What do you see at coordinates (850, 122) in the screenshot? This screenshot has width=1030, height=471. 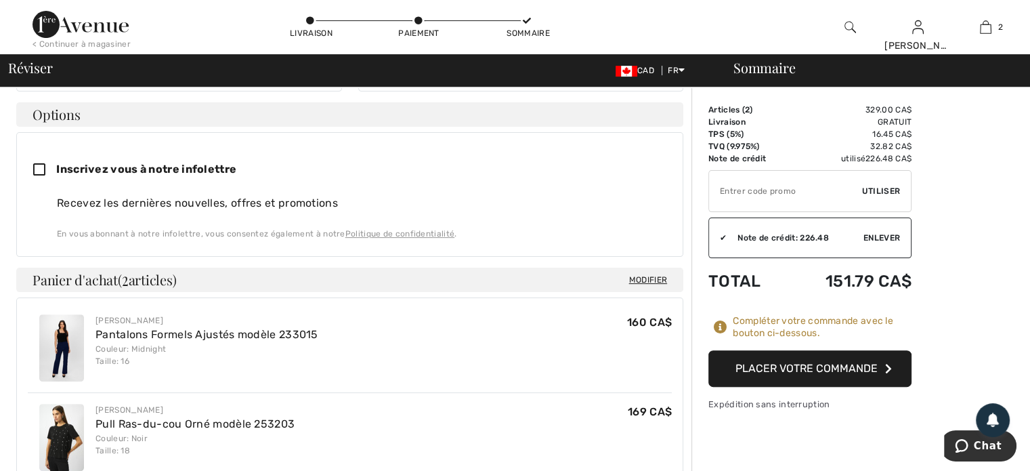 I see `td: Gratuit` at bounding box center [850, 122].